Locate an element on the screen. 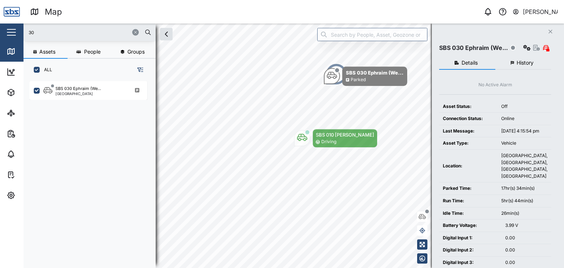  span: History is located at coordinates (525, 63).